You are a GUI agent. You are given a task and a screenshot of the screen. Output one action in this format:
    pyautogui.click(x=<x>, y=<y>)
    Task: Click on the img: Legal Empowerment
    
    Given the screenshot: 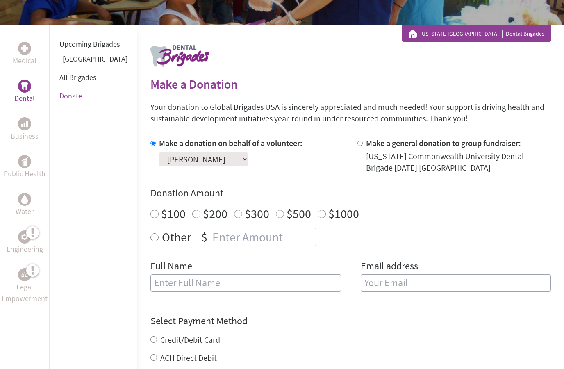 What is the action you would take?
    pyautogui.click(x=25, y=275)
    